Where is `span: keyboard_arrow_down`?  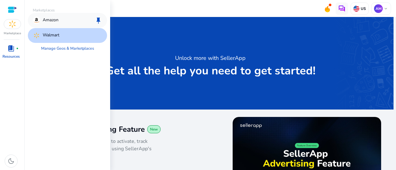 span: keyboard_arrow_down is located at coordinates (386, 9).